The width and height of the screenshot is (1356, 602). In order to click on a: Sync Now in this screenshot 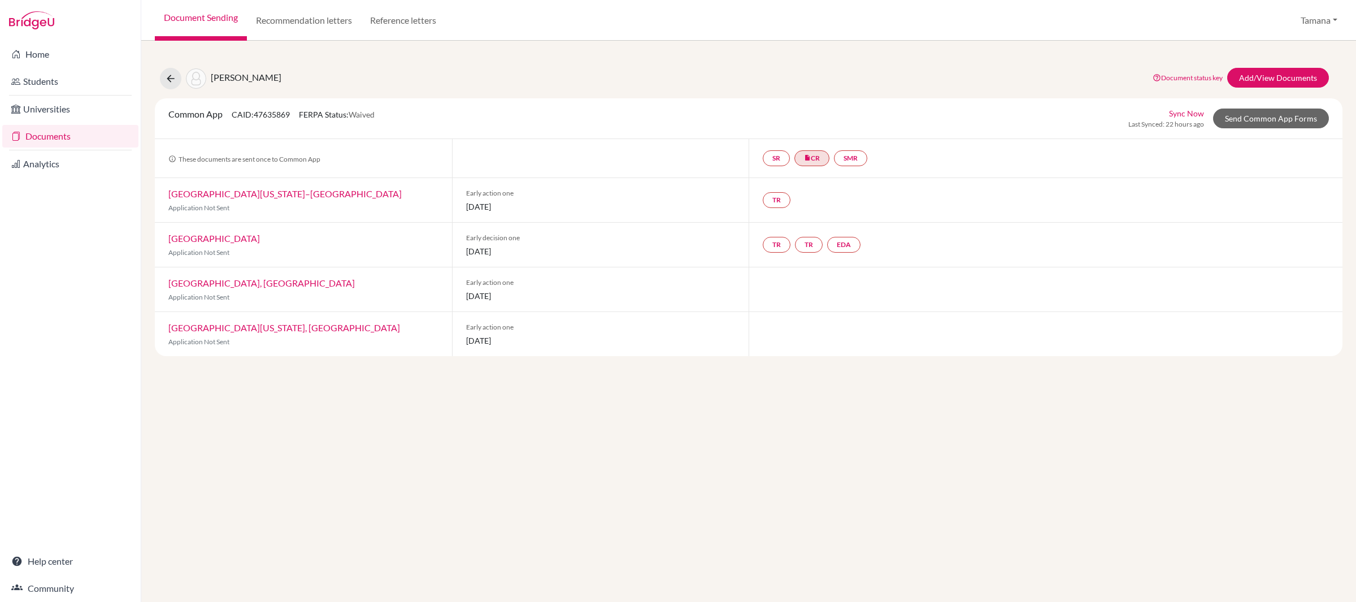, I will do `click(1187, 113)`.